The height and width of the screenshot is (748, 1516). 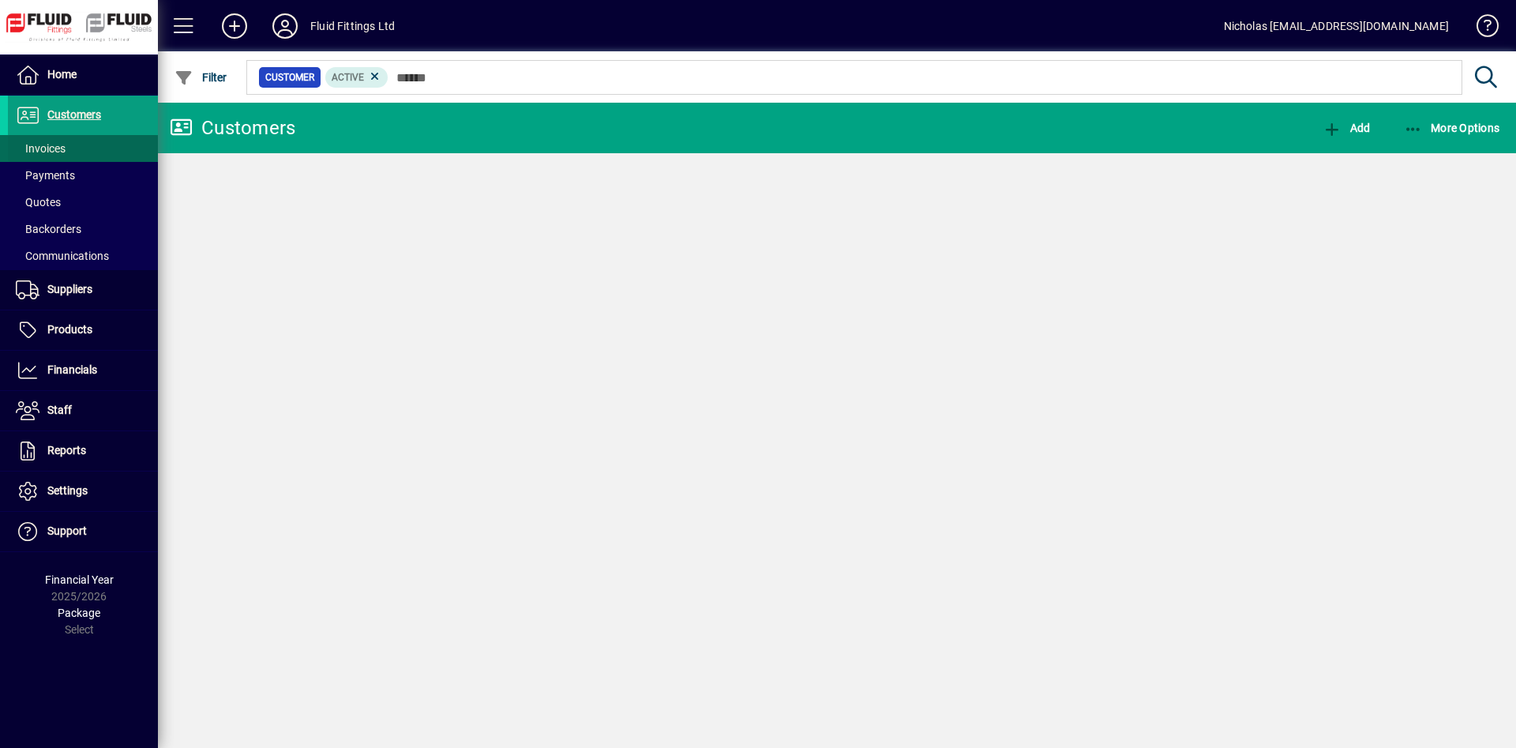 I want to click on span: Active, so click(x=347, y=77).